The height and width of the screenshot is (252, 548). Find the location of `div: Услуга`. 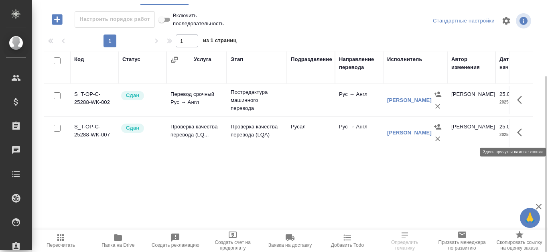

div: Услуга is located at coordinates (202, 59).